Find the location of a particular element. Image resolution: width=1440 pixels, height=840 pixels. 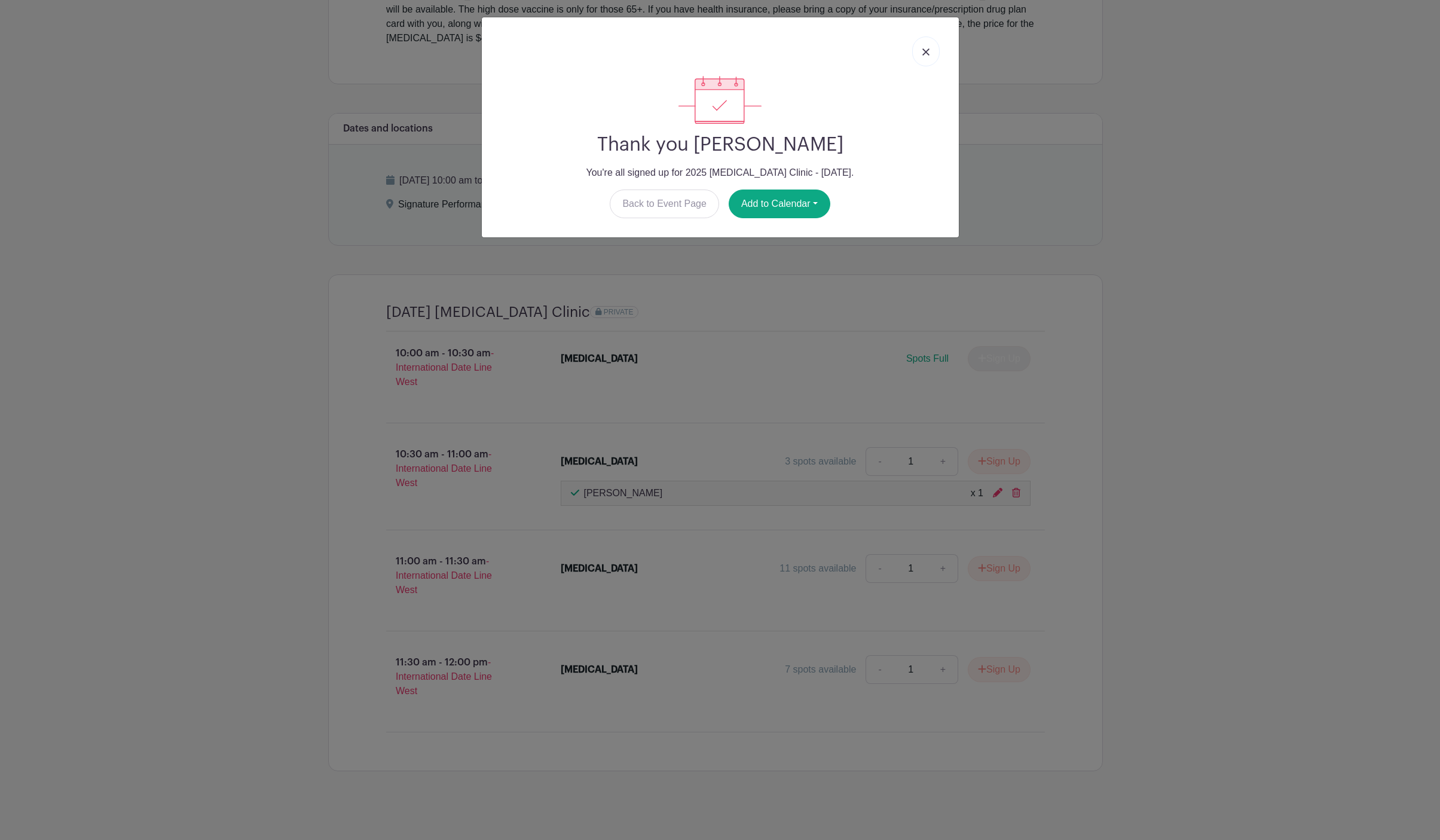

img: close_button-5f87c8562297e5c2d7936805f587ecaba9071eb48480494691a3f1689db116b3.svg is located at coordinates (926, 52).